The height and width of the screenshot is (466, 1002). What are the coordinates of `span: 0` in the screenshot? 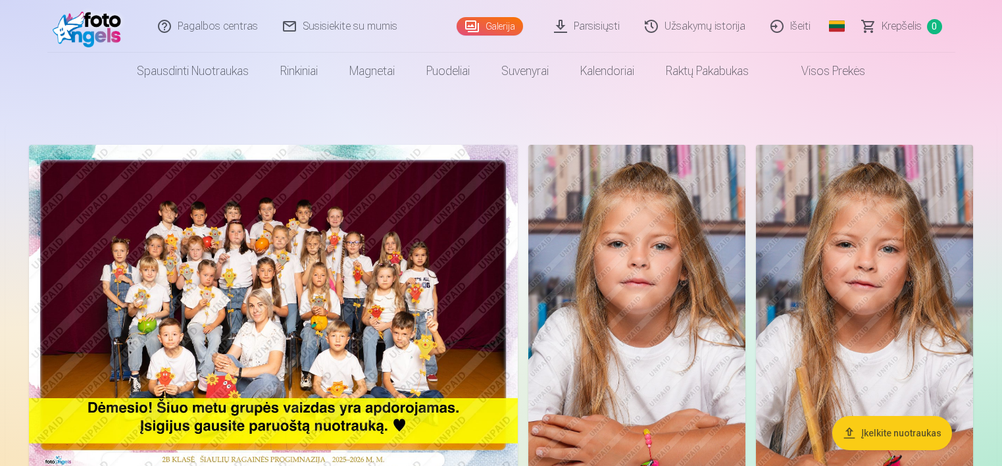 It's located at (934, 26).